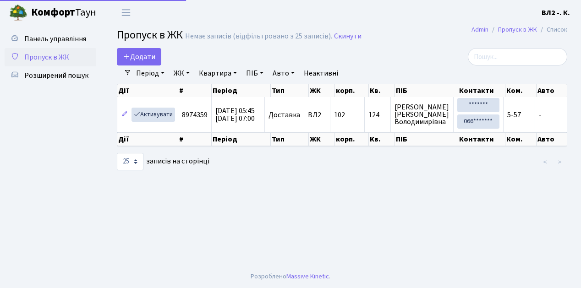  I want to click on a: Admin, so click(480, 29).